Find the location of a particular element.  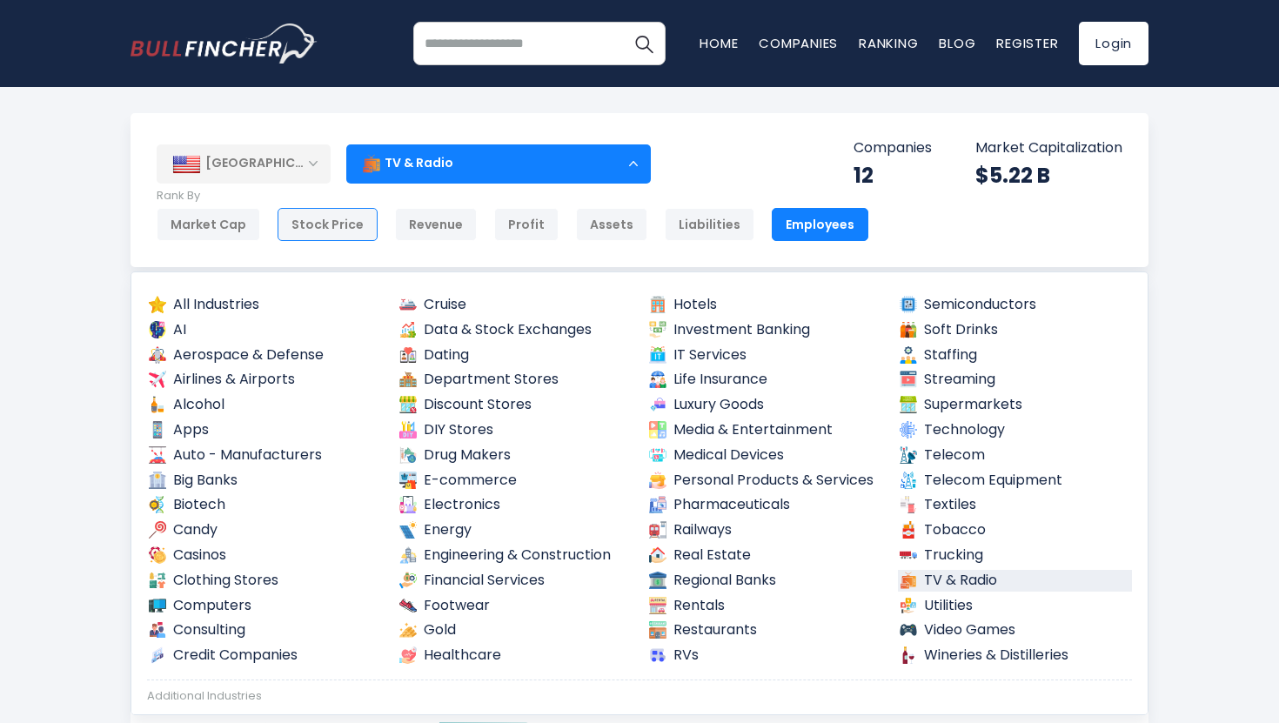

a: Big Banks is located at coordinates (264, 480).